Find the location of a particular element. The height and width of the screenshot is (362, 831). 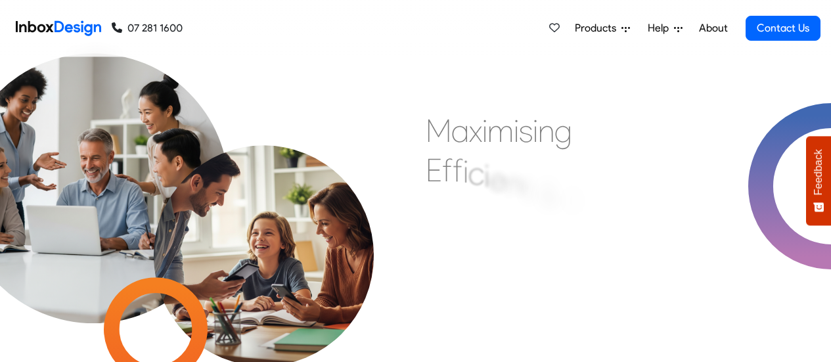

span: Products is located at coordinates (598, 28).